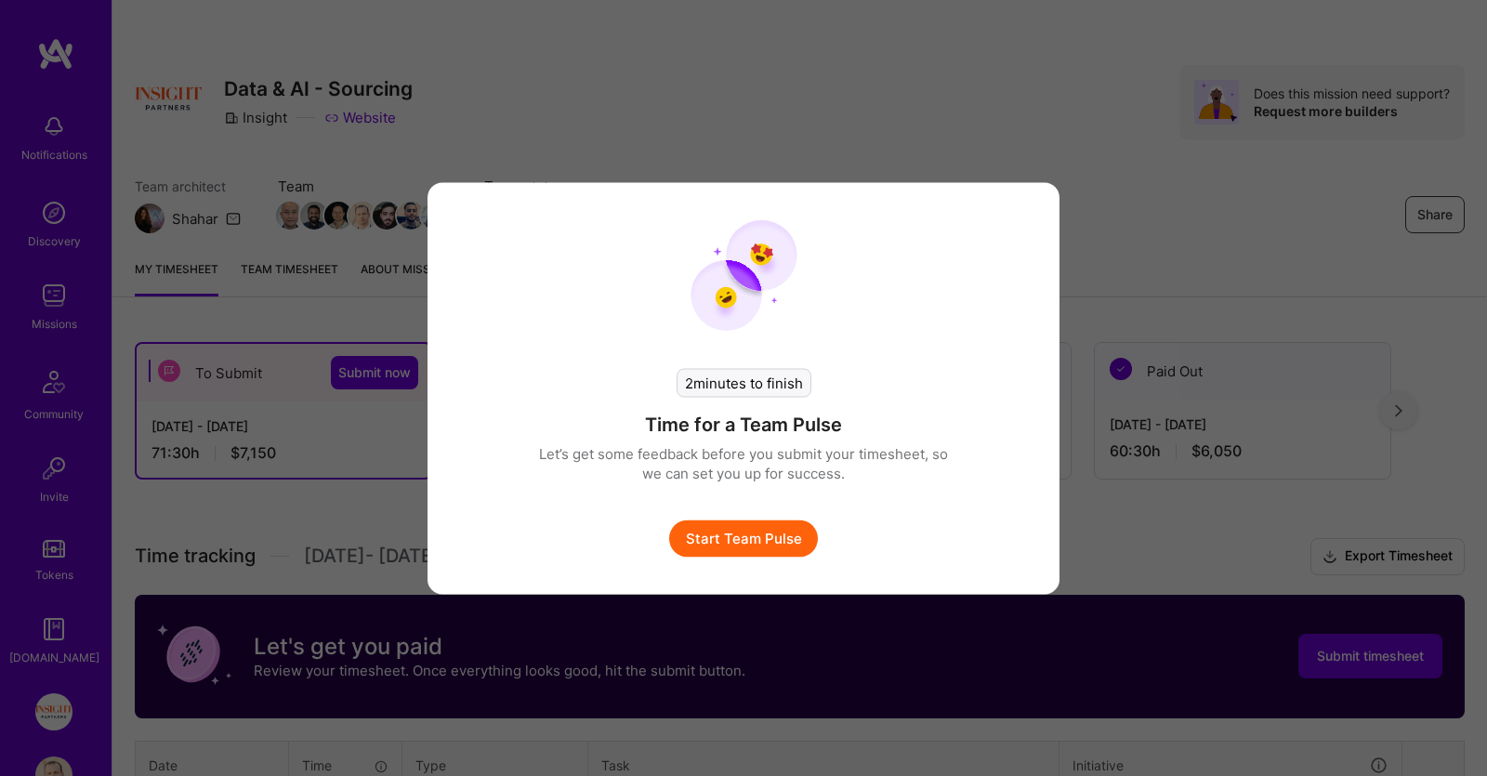  Describe the element at coordinates (744, 463) in the screenshot. I see `p: Let’s get some feedback before you submit your timesheet, so we can set you up for success.` at that location.